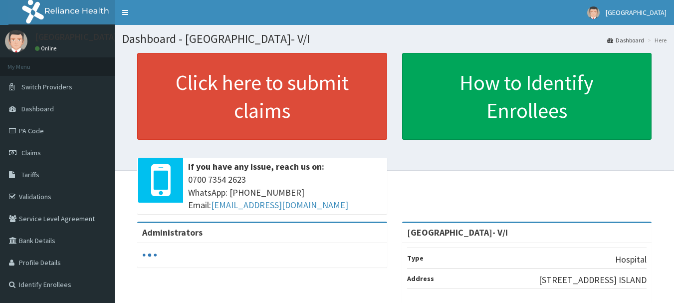 Image resolution: width=674 pixels, height=303 pixels. What do you see at coordinates (172, 232) in the screenshot?
I see `b: Administrators` at bounding box center [172, 232].